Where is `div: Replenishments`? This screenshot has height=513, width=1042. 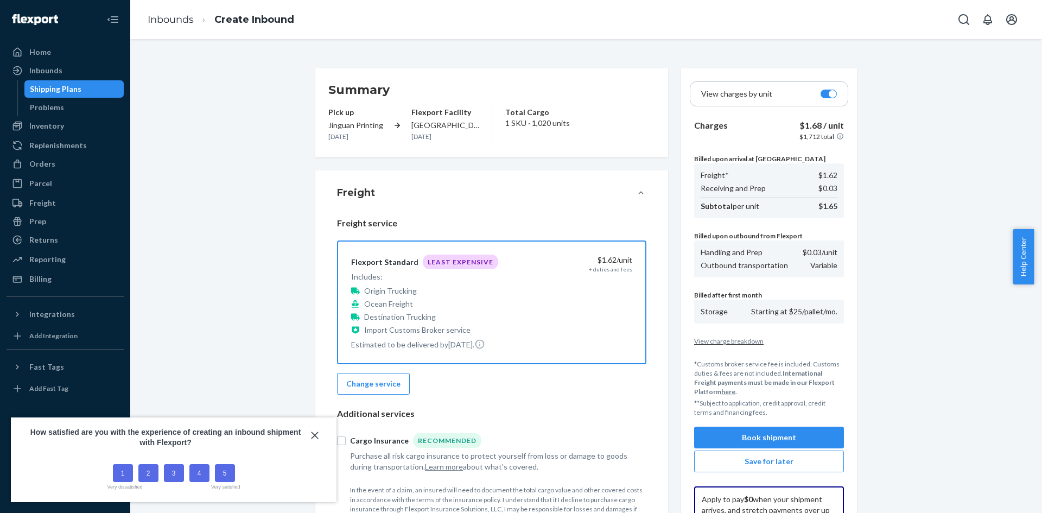 div: Replenishments is located at coordinates (58, 145).